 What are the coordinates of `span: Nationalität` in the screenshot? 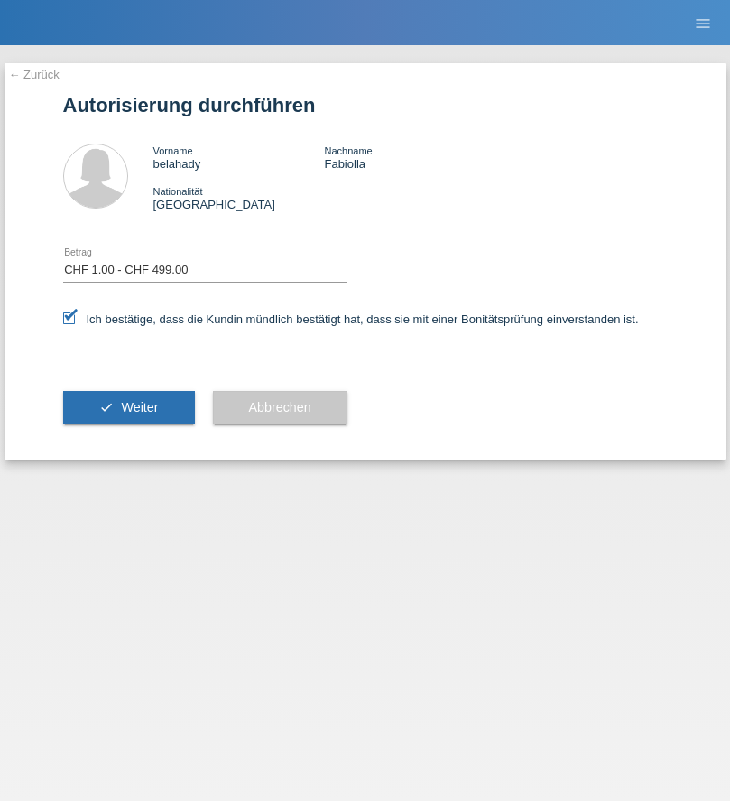 It's located at (178, 191).